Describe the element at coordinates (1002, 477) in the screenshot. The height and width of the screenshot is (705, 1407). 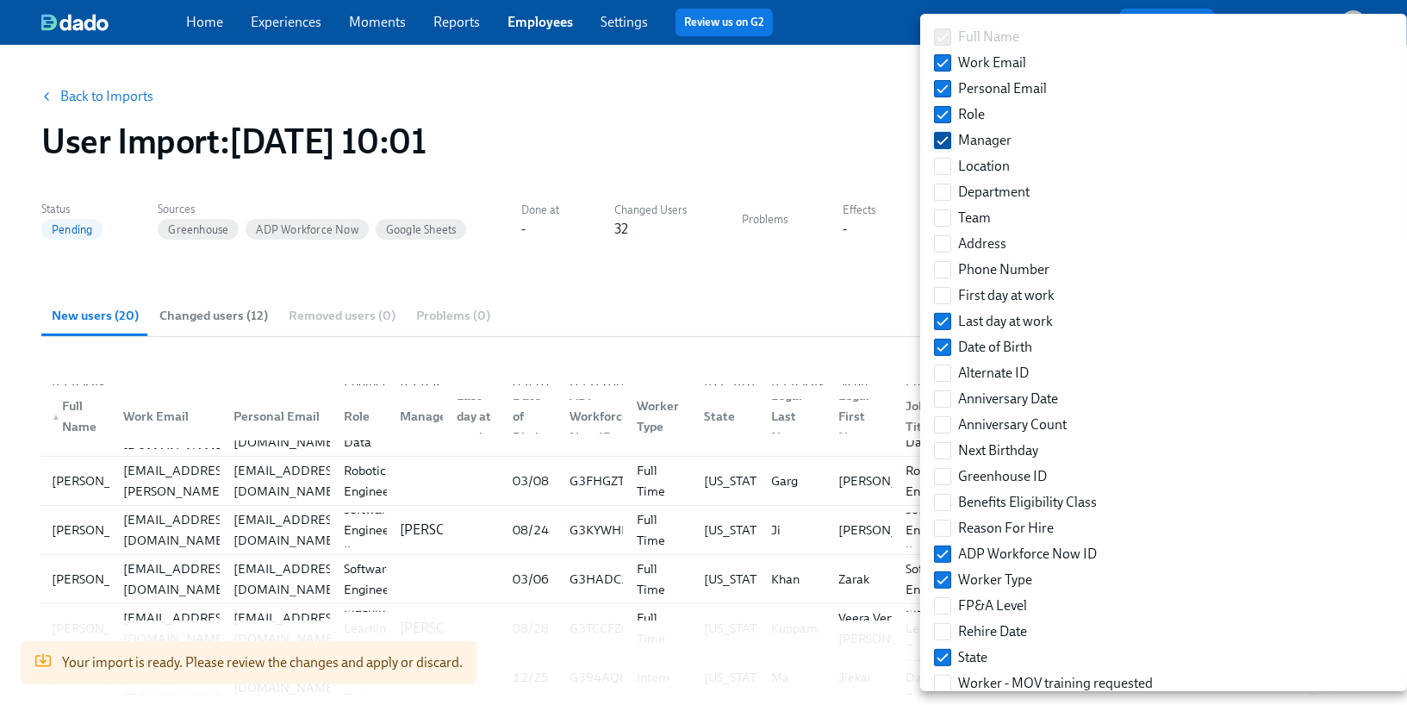
I see `span: Greenhouse ID` at that location.